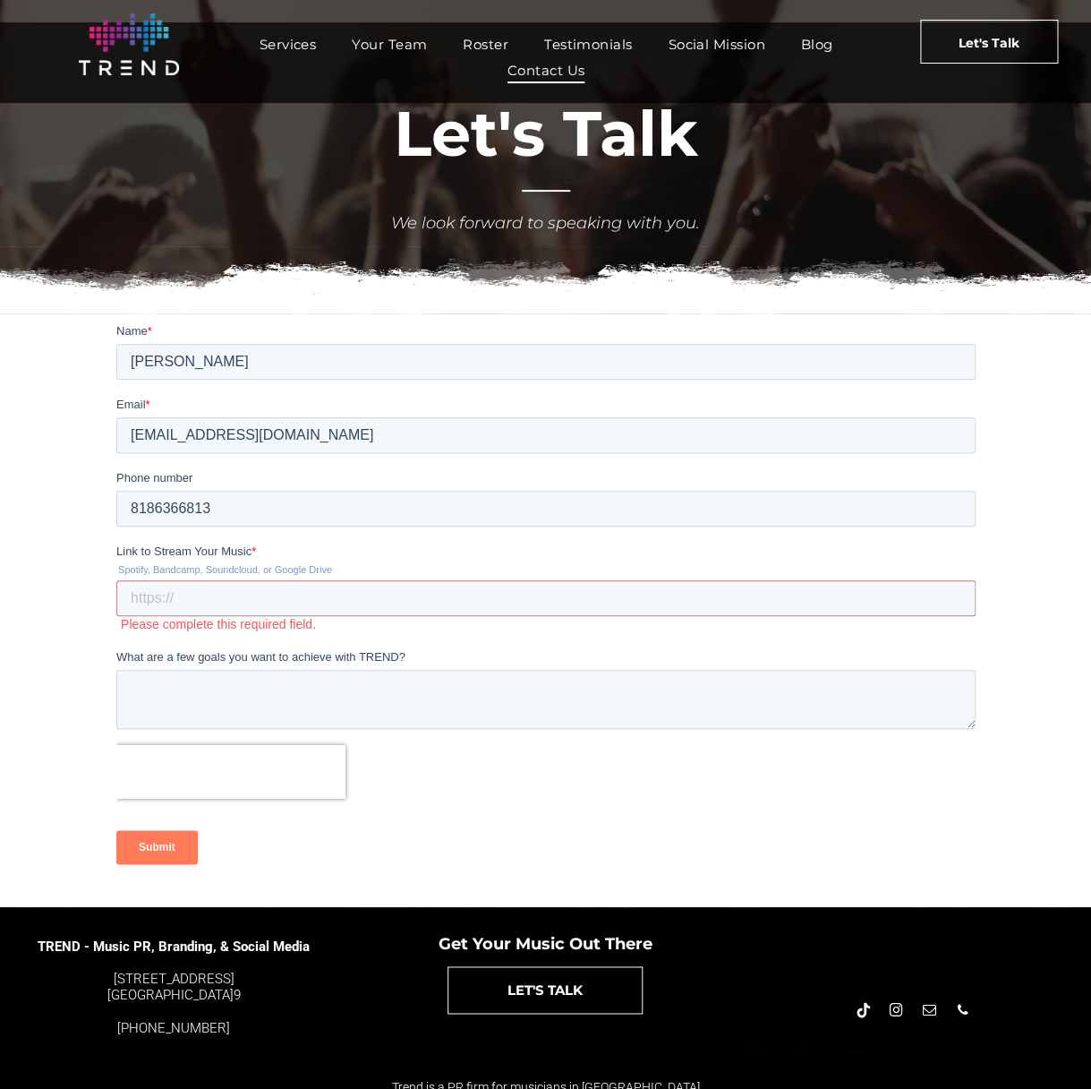 This screenshot has width=1091, height=1089. I want to click on span: TREND - Music PR, Branding, & Social Media, so click(174, 946).